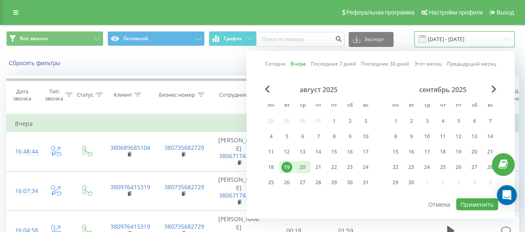 The image size is (525, 232). What do you see at coordinates (443, 121) in the screenshot?
I see `font: 4` at bounding box center [443, 121].